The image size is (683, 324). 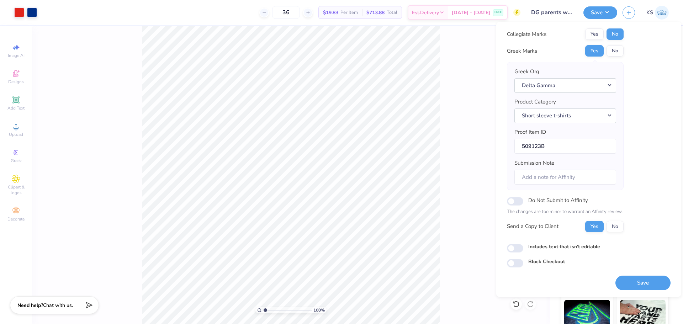 I want to click on span: Image AI, so click(x=16, y=56).